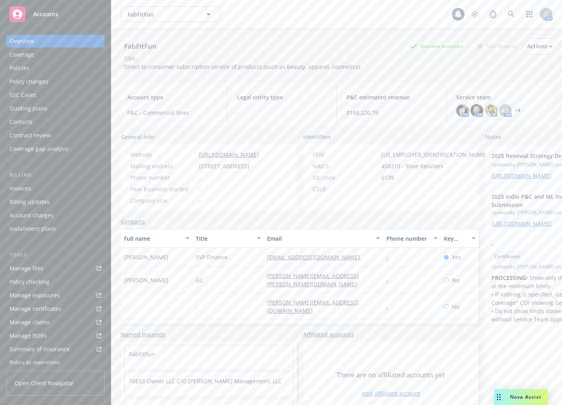 This screenshot has height=405, width=562. Describe the element at coordinates (228, 239) in the screenshot. I see `button: Title` at that location.